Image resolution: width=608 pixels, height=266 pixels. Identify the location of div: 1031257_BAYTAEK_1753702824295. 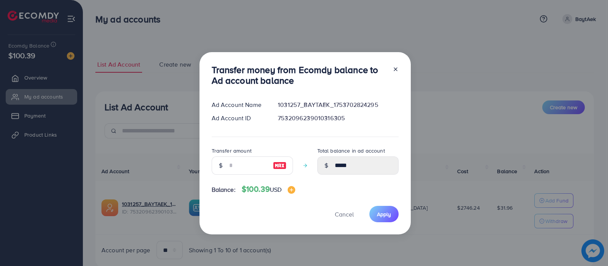
(338, 105).